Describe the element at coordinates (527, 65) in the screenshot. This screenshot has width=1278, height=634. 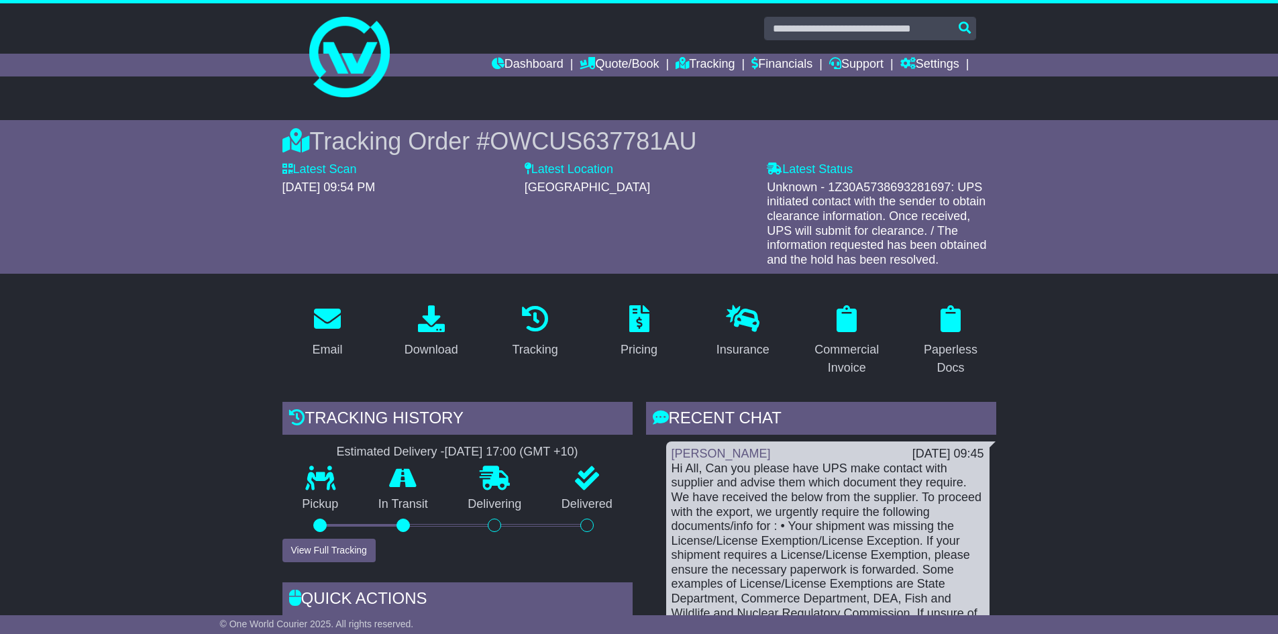
I see `a: Dashboard` at that location.